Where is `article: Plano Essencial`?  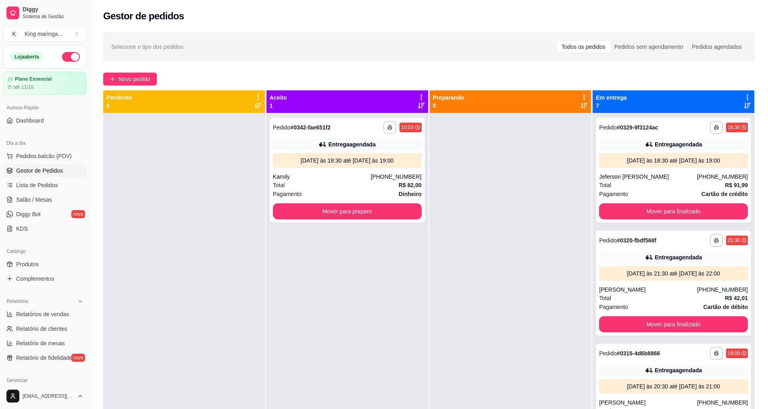
article: Plano Essencial is located at coordinates (33, 79).